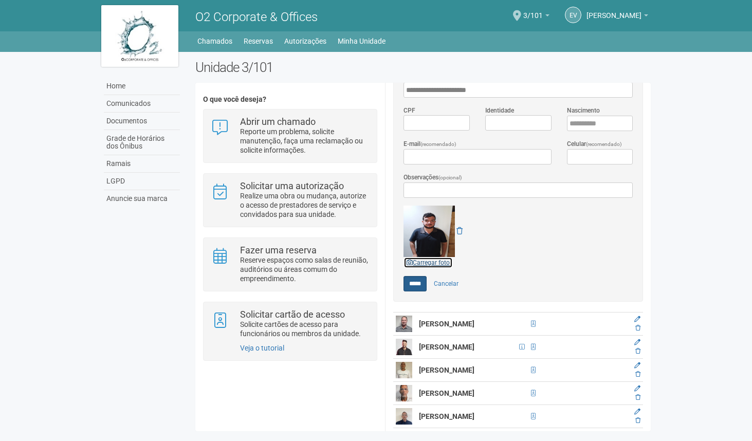  What do you see at coordinates (142, 142) in the screenshot?
I see `a: Grade de Horários dos Ônibus` at bounding box center [142, 142].